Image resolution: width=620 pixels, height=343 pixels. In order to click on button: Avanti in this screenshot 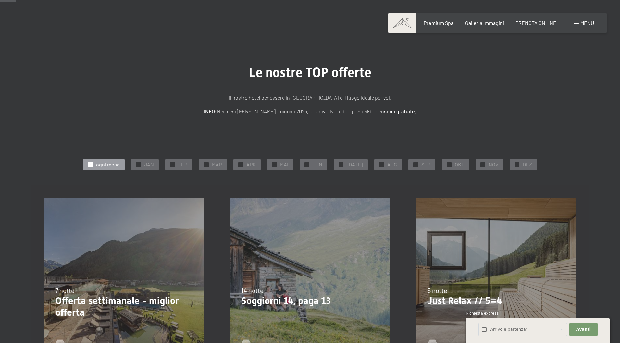, I will do `click(583, 329)`.